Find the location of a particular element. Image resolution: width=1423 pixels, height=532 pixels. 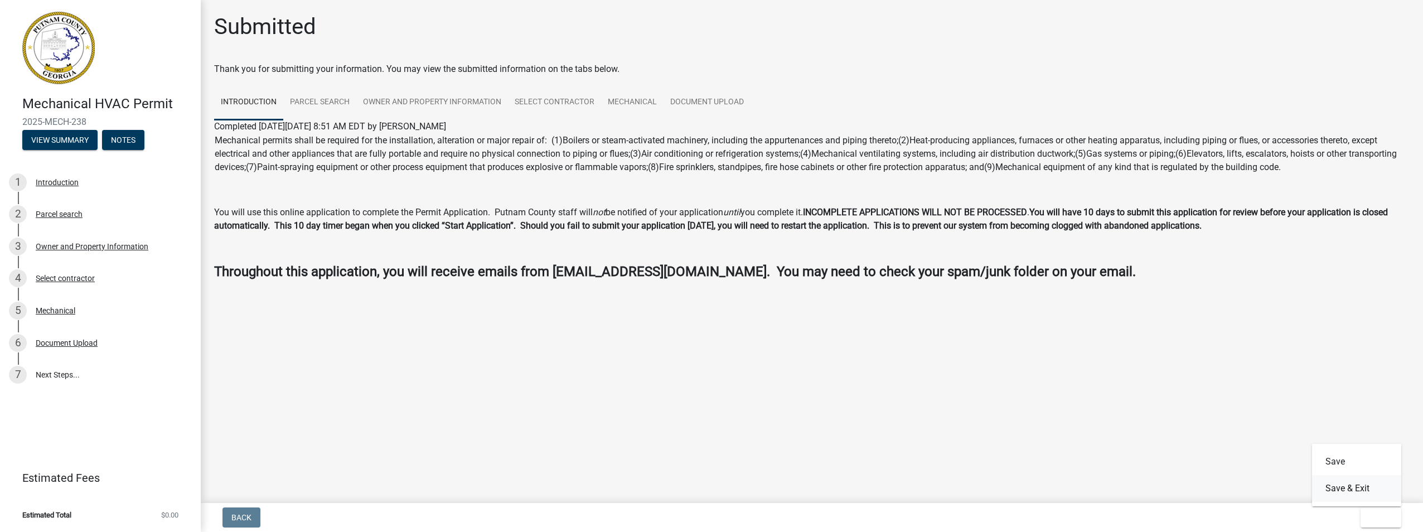

span: 2025-MECH-238 is located at coordinates (100, 122).